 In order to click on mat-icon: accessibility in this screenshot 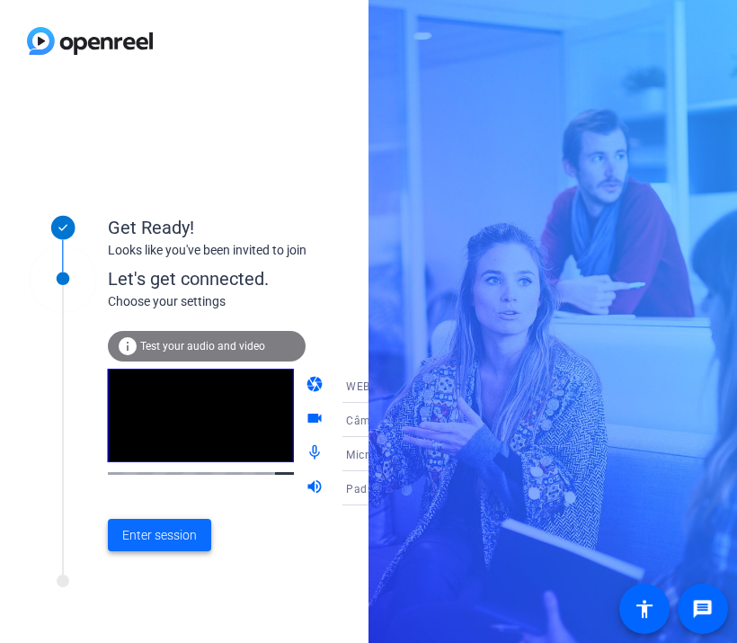, I will do `click(644, 608)`.